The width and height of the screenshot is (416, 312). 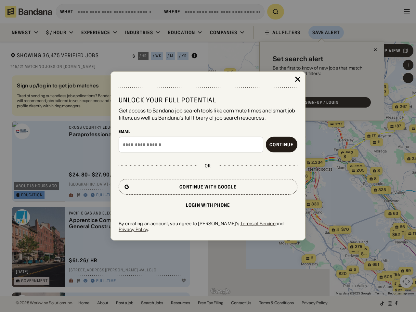 What do you see at coordinates (208, 132) in the screenshot?
I see `div: Email` at bounding box center [208, 132].